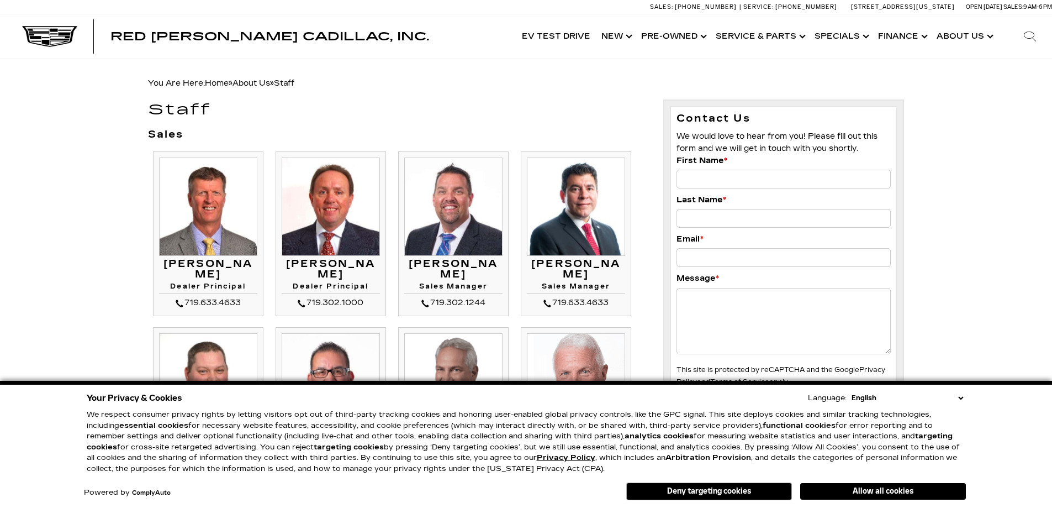  What do you see at coordinates (208, 207) in the screenshot?
I see `img: Mike Jorgensen` at bounding box center [208, 207].